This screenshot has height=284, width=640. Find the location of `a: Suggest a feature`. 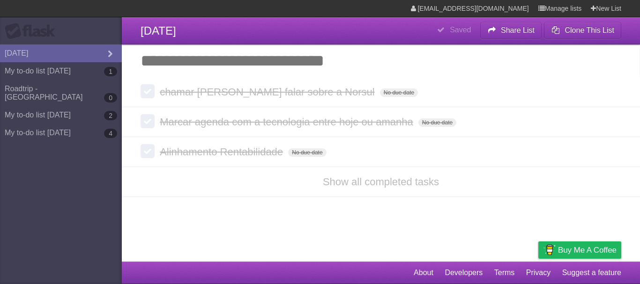

a: Suggest a feature is located at coordinates (592, 273).